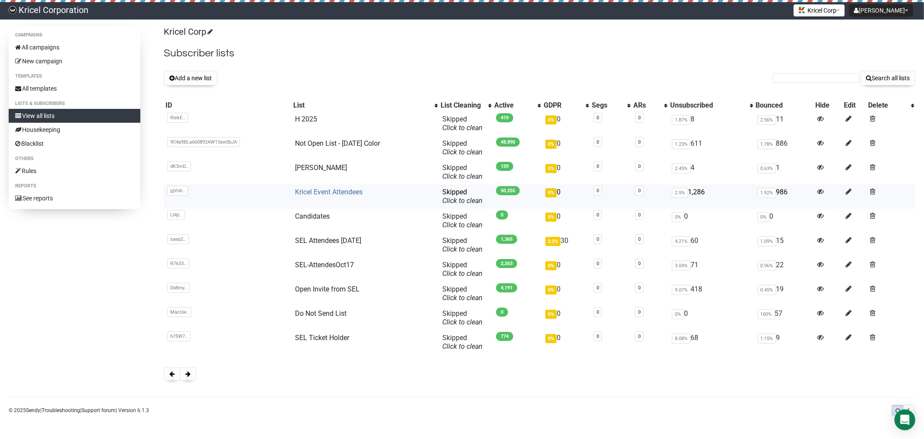 The height and width of the screenshot is (439, 924). Describe the element at coordinates (179, 336) in the screenshot. I see `span: h75W7..` at that location.